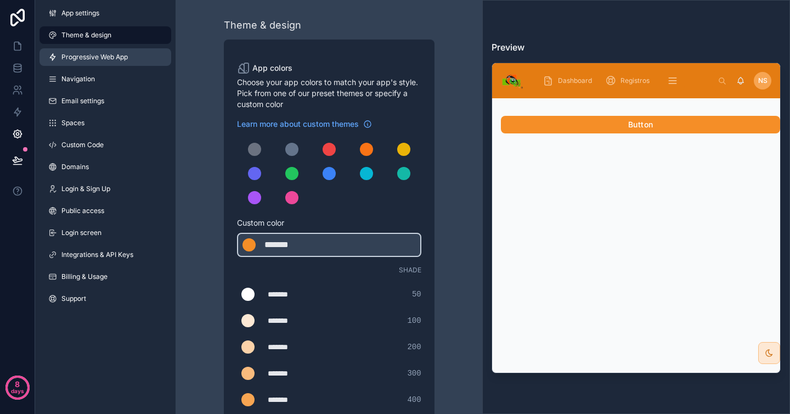  Describe the element at coordinates (97, 254) in the screenshot. I see `span: Integrations & API Keys` at that location.